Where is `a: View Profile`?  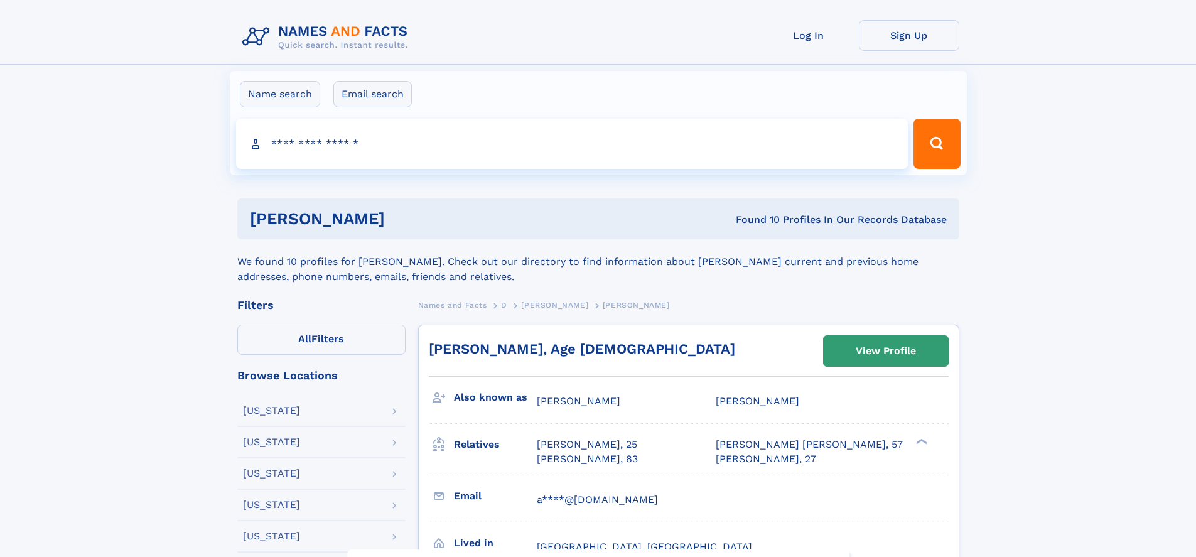 a: View Profile is located at coordinates (886, 351).